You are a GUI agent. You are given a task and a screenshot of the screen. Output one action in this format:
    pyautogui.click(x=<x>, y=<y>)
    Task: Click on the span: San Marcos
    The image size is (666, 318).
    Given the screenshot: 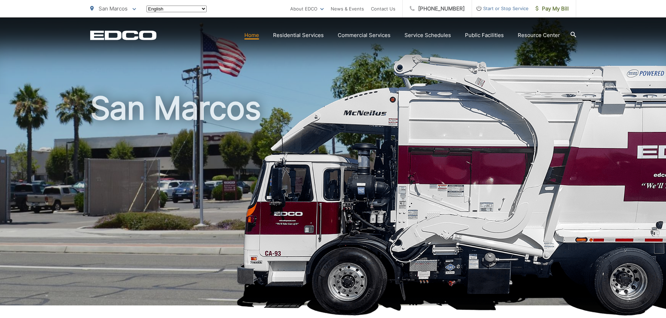 What is the action you would take?
    pyautogui.click(x=113, y=8)
    